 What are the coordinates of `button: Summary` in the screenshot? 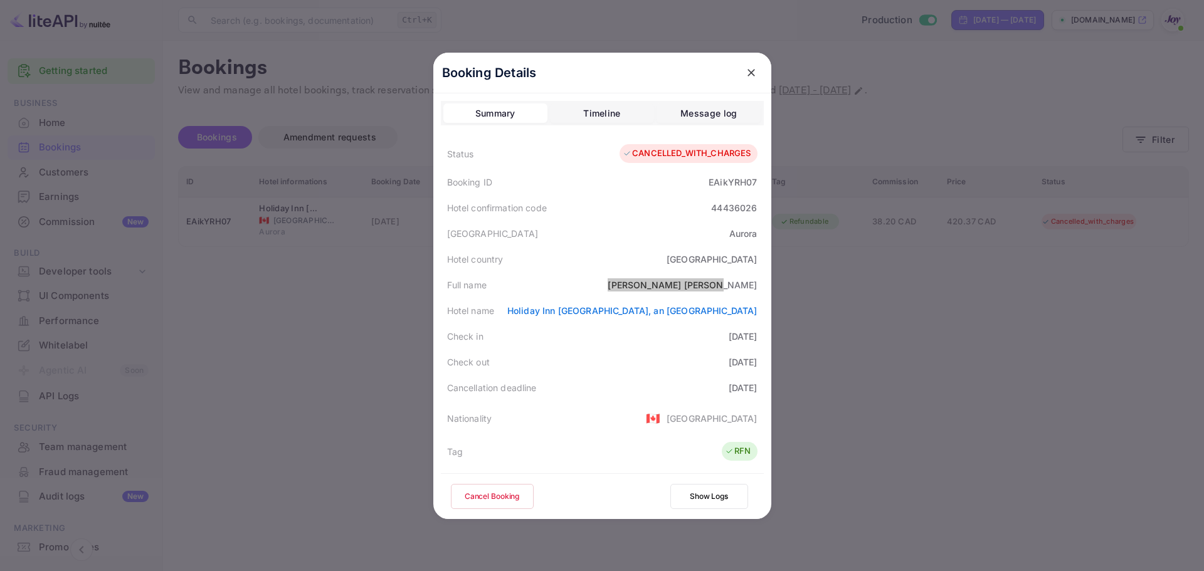 It's located at (496, 114).